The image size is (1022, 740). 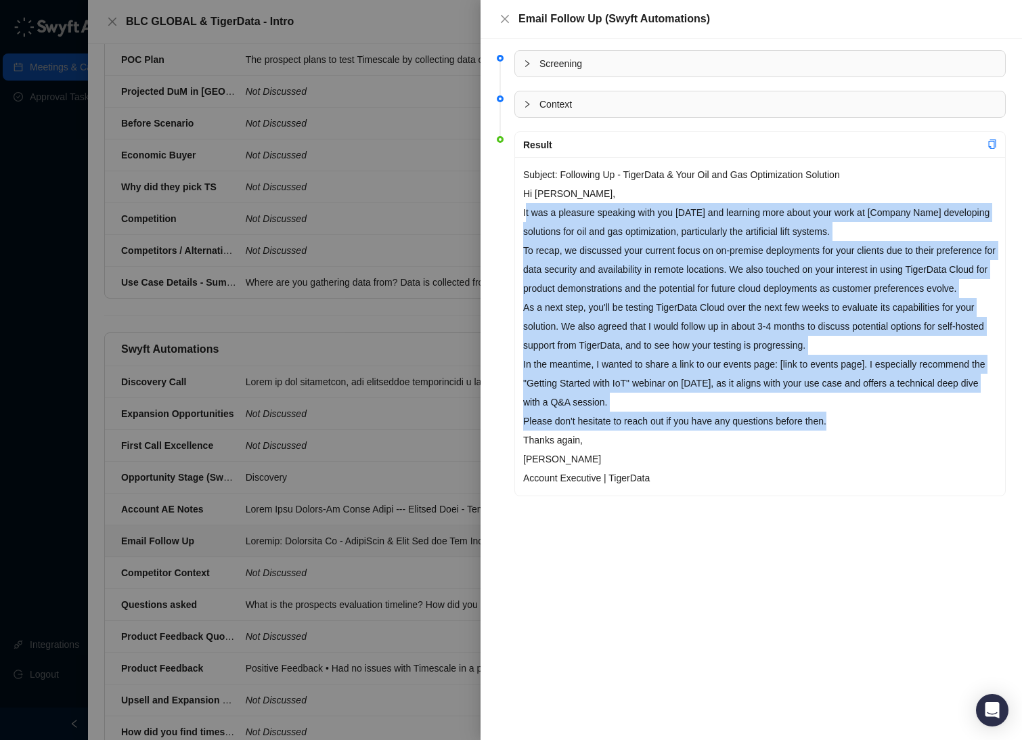 I want to click on p: To recap, we discussed your current focus on on-premise deployments for your clients due to their..., so click(x=760, y=269).